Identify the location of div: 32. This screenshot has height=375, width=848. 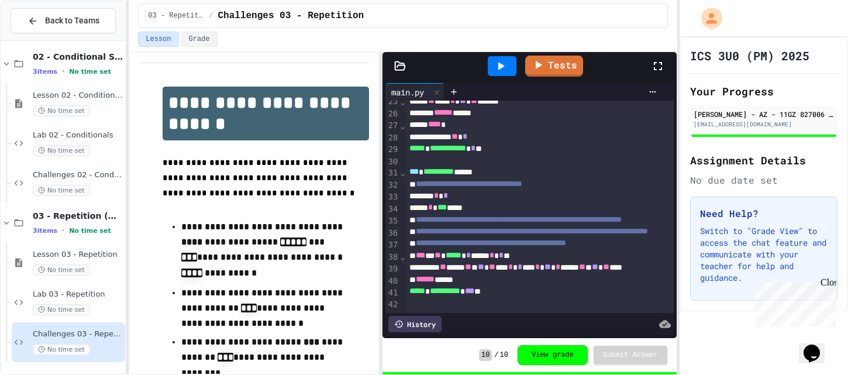
(392, 185).